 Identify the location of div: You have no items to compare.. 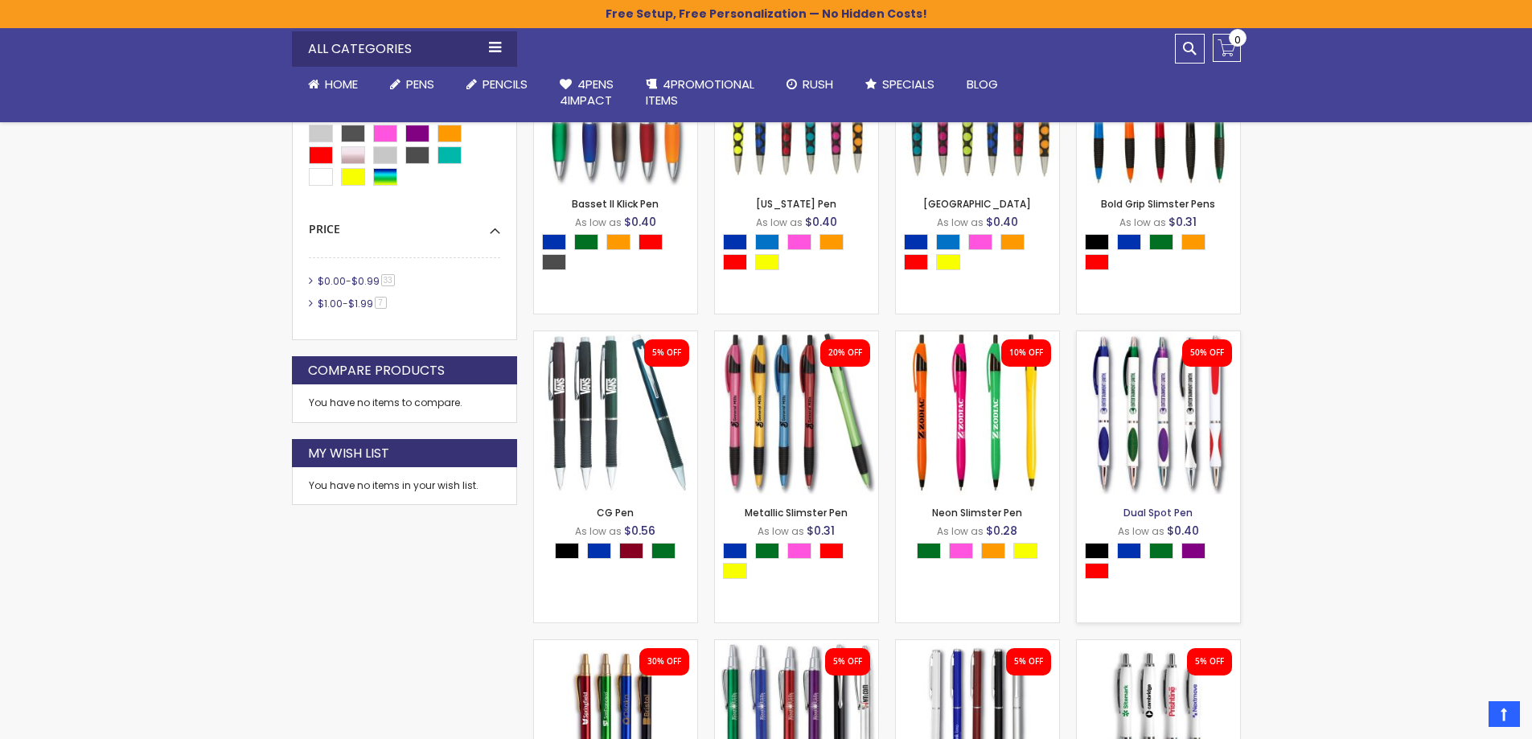
(405, 403).